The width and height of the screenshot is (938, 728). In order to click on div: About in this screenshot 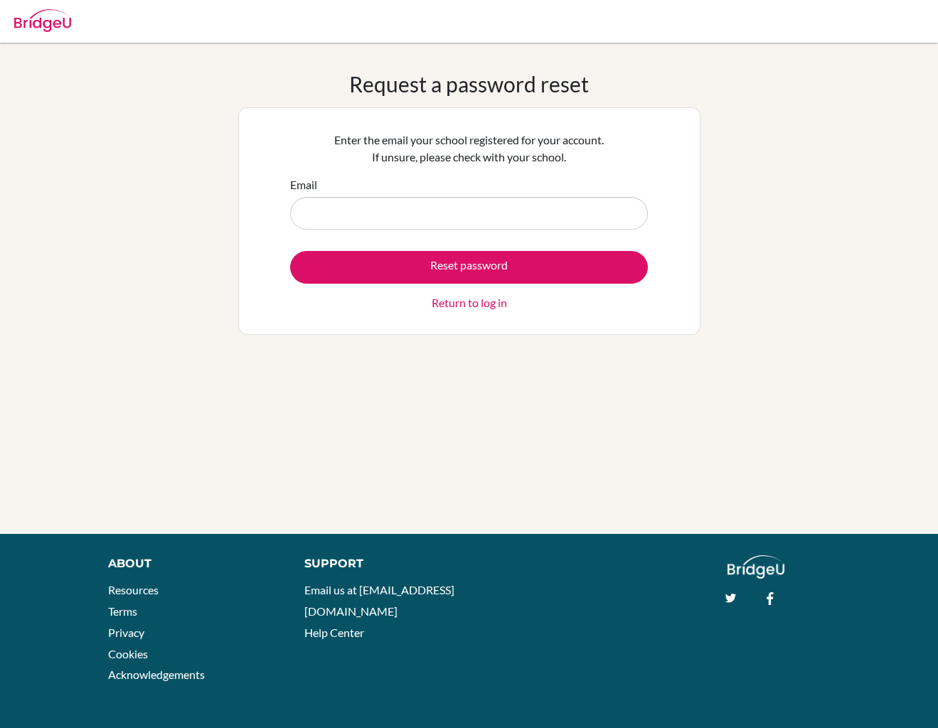, I will do `click(190, 564)`.